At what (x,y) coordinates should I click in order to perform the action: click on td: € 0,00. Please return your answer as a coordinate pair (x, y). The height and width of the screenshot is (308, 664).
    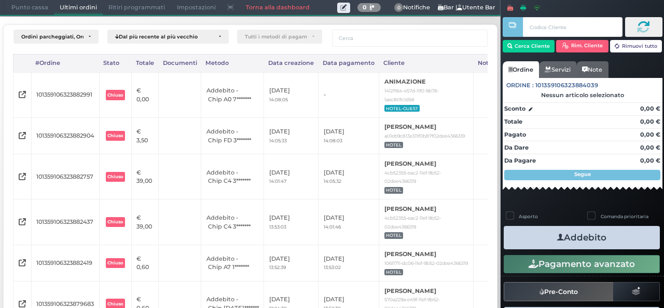
    Looking at the image, I should click on (145, 94).